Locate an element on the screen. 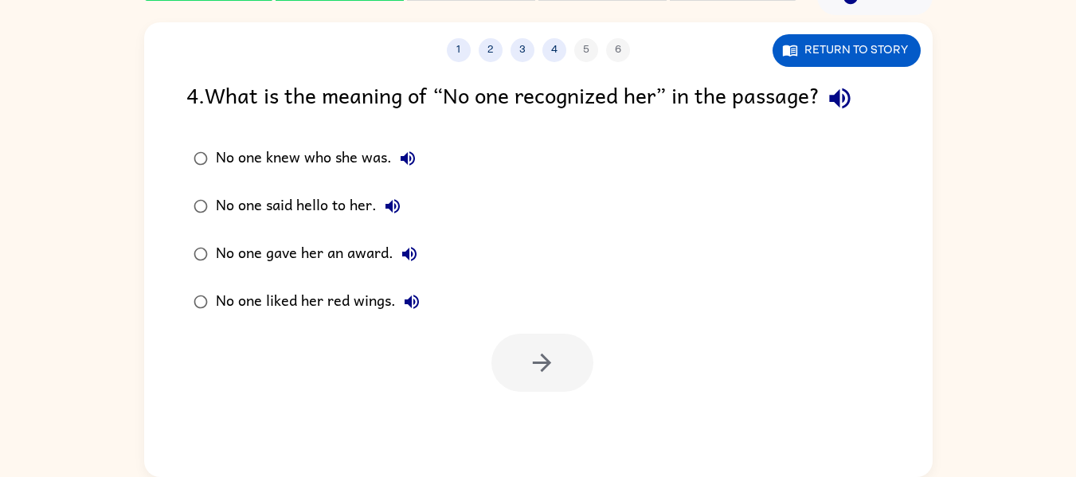 Image resolution: width=1076 pixels, height=477 pixels. button: Return to story is located at coordinates (847, 50).